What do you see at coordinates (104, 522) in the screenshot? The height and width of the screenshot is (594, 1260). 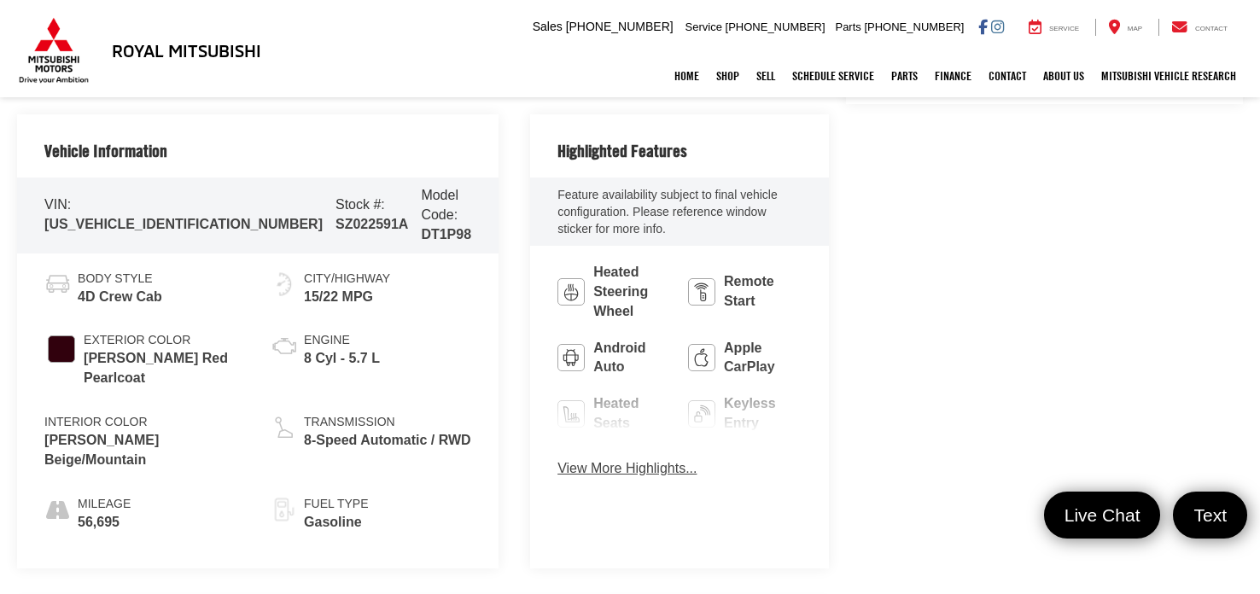 I see `span: 56,695` at bounding box center [104, 522].